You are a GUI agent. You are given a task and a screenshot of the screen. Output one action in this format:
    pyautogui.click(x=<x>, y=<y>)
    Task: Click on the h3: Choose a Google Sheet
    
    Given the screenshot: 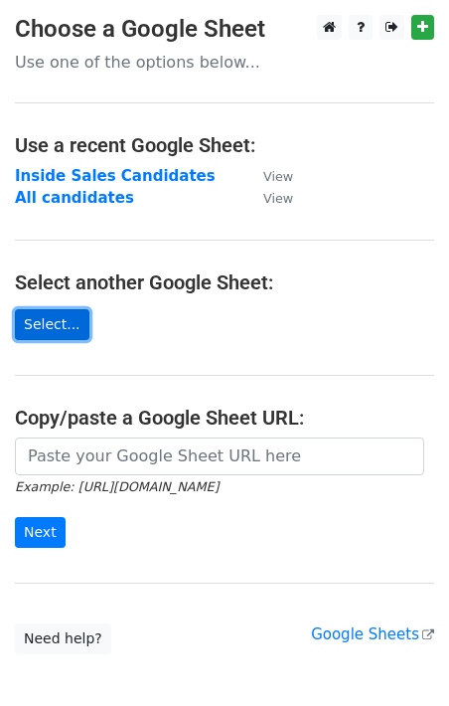 What is the action you would take?
    pyautogui.click(x=225, y=29)
    